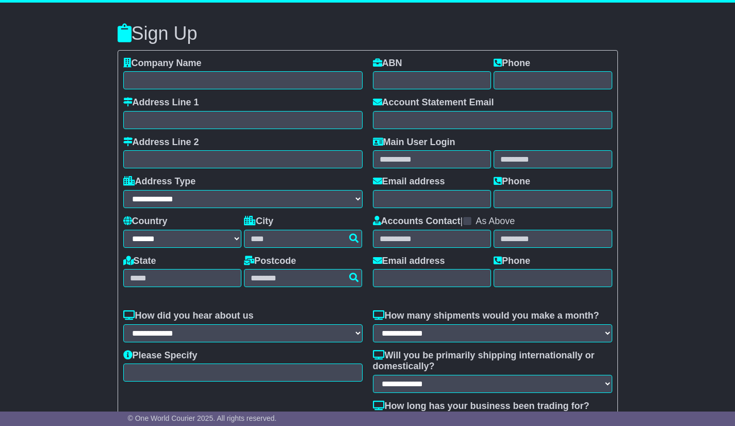 Image resolution: width=735 pixels, height=426 pixels. What do you see at coordinates (140, 261) in the screenshot?
I see `label: State` at bounding box center [140, 261].